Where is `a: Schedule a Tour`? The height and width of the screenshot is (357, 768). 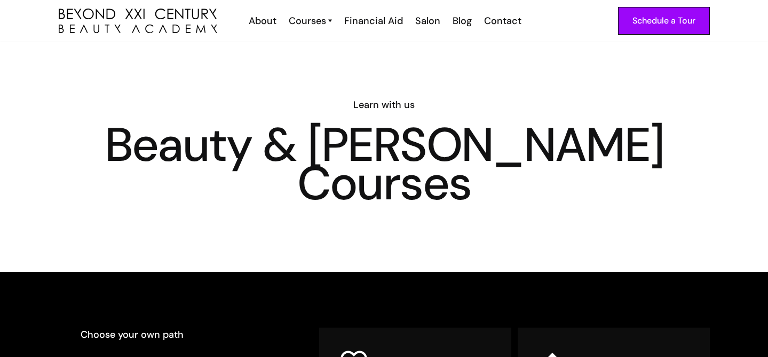
a: Schedule a Tour is located at coordinates (664, 21).